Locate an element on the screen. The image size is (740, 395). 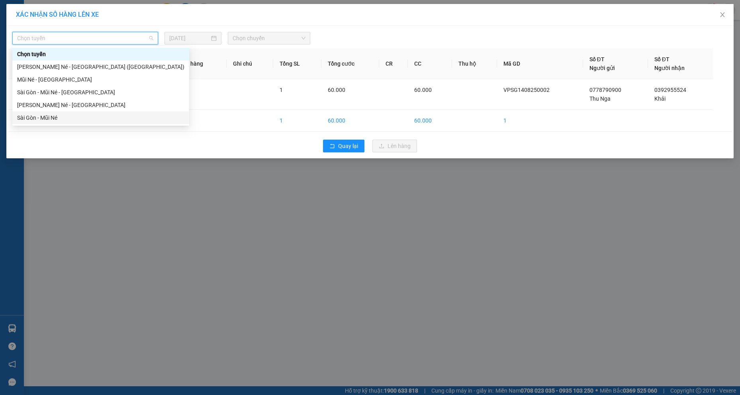
th: Ghi chú is located at coordinates (250, 64).